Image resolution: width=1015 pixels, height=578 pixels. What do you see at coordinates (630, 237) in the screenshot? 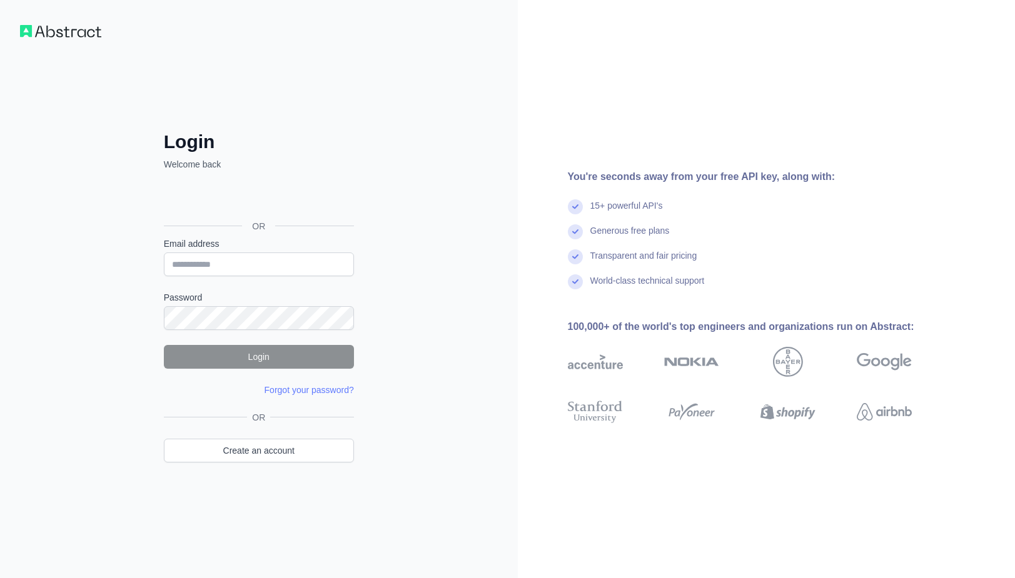
I see `div: Generous free plans` at bounding box center [630, 237].